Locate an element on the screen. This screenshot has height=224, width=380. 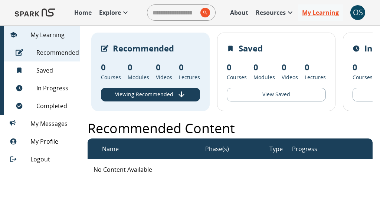
p: Explore is located at coordinates (110, 13).